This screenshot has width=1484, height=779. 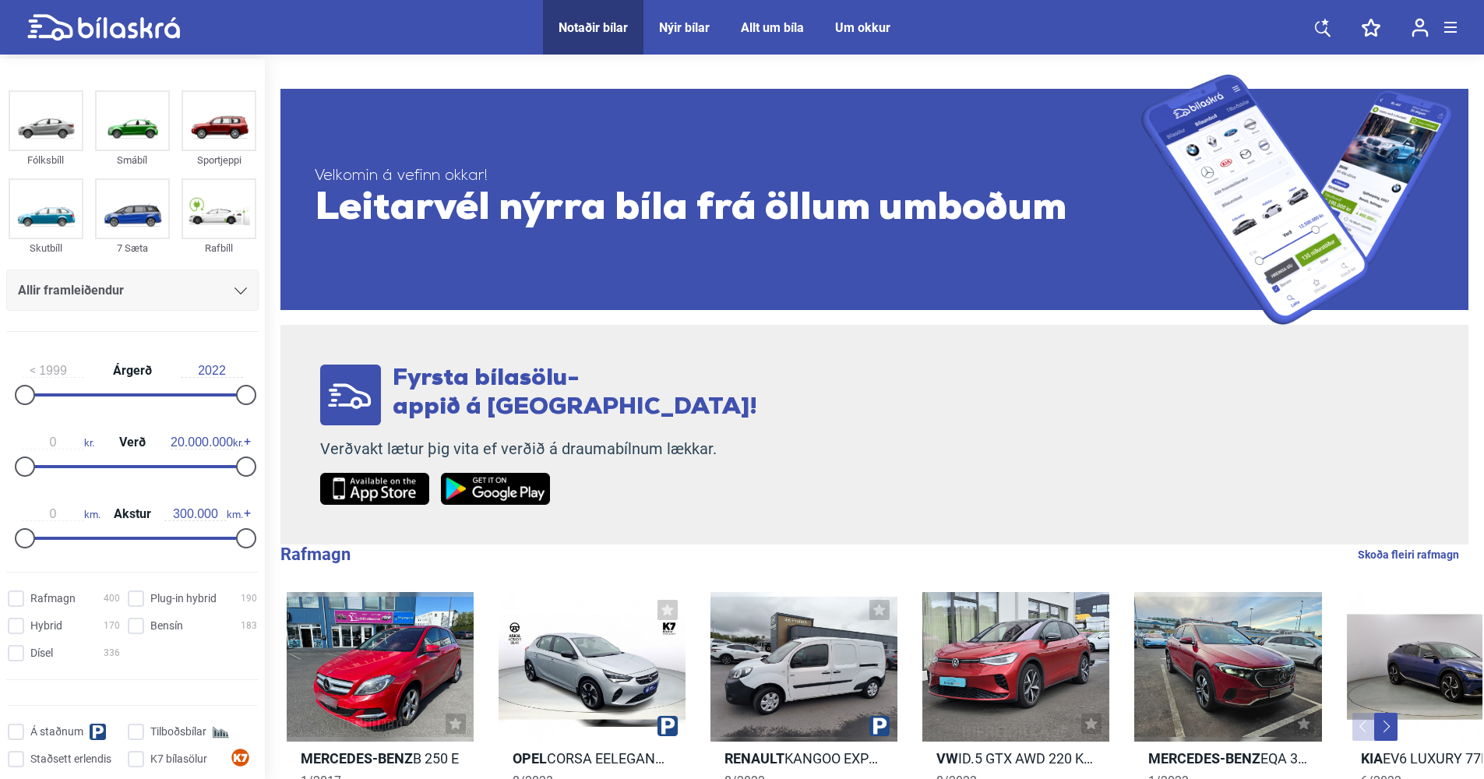 I want to click on b: Rafmagn, so click(x=316, y=554).